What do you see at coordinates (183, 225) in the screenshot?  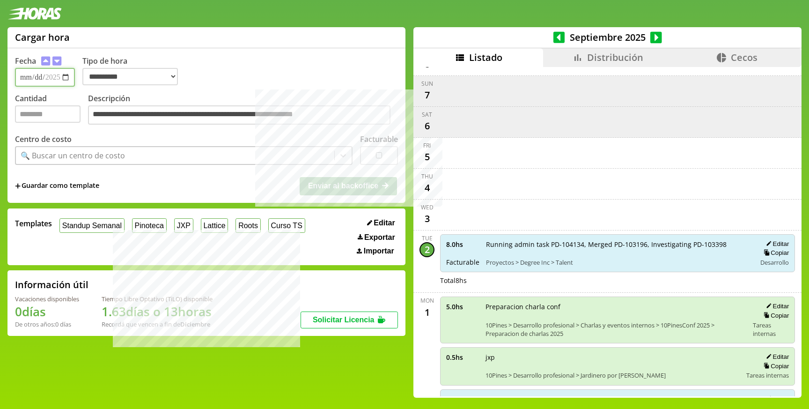 I see `button: JXP` at bounding box center [183, 225].